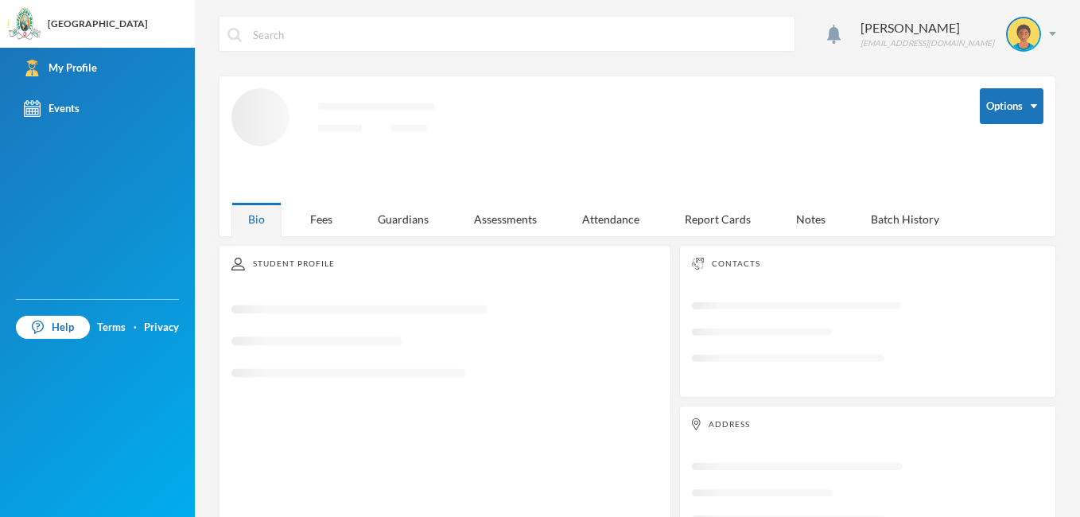 The width and height of the screenshot is (1080, 517). I want to click on div: Student Profile, so click(445, 264).